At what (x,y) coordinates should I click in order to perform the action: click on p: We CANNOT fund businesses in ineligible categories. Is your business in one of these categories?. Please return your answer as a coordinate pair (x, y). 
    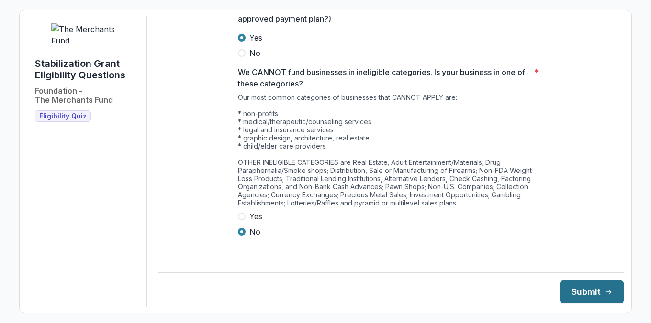
    Looking at the image, I should click on (384, 78).